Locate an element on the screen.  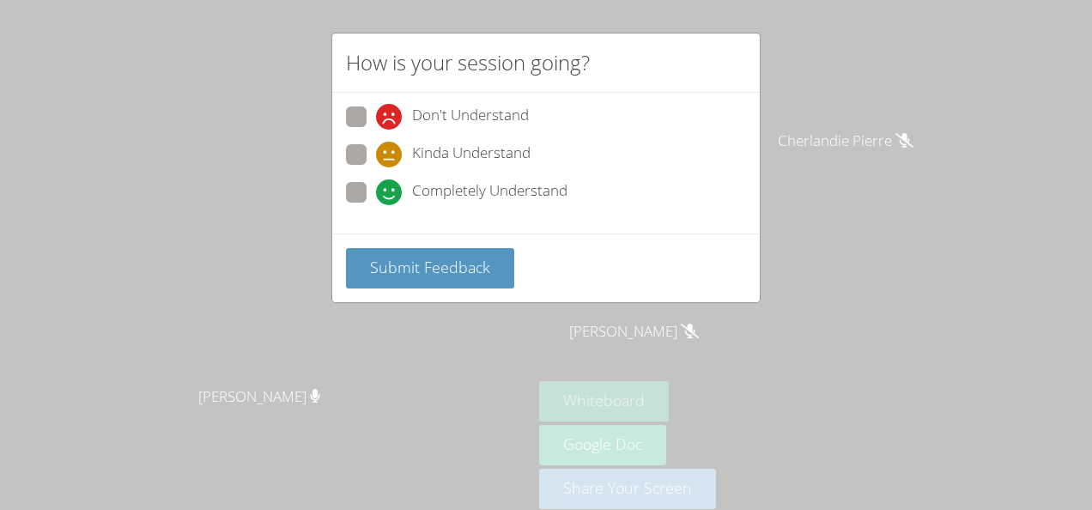
span: Don't Understand is located at coordinates (470, 117).